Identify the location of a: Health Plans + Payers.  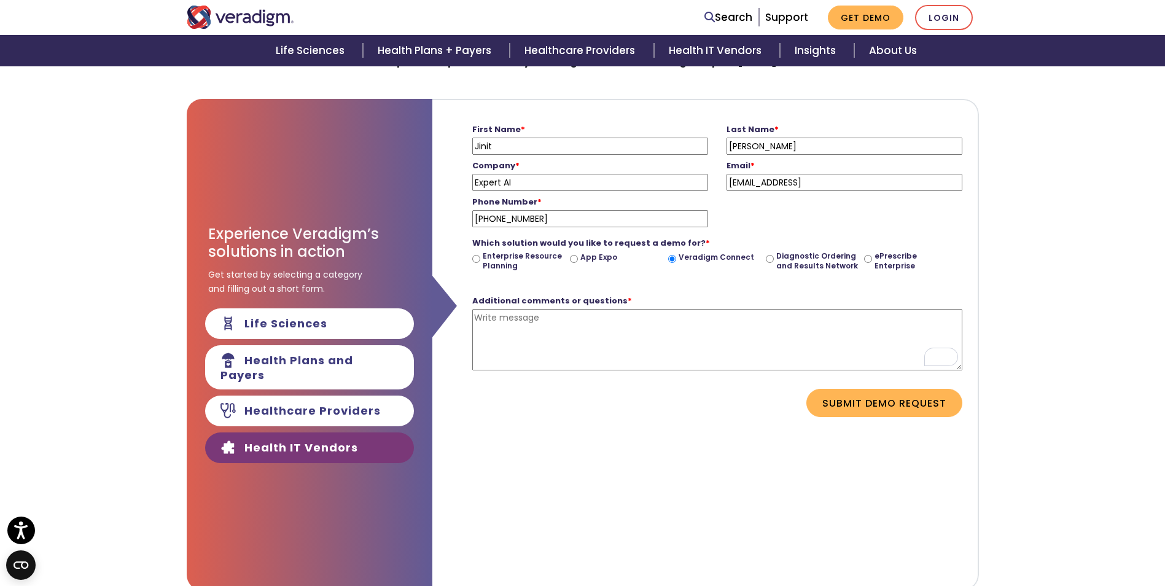
(436, 50).